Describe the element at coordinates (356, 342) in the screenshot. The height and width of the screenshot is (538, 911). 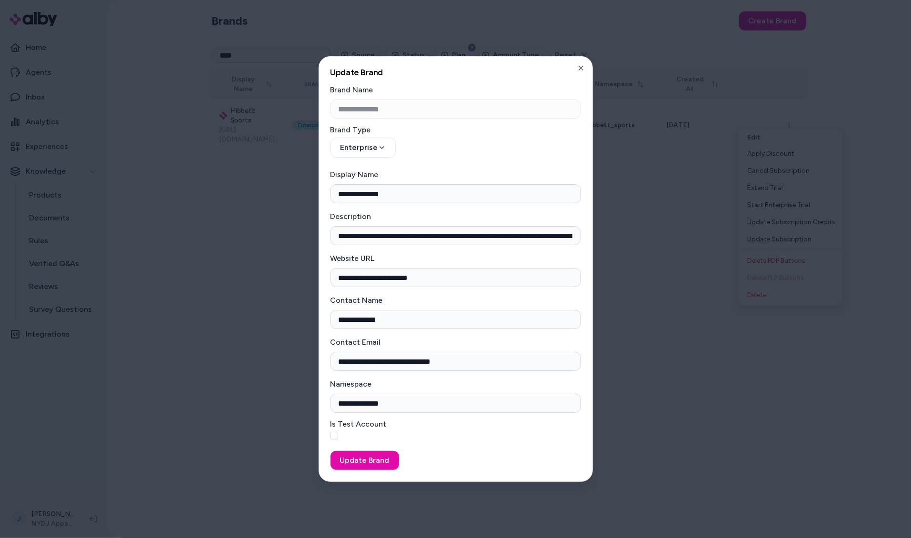
I see `label: Contact Email` at that location.